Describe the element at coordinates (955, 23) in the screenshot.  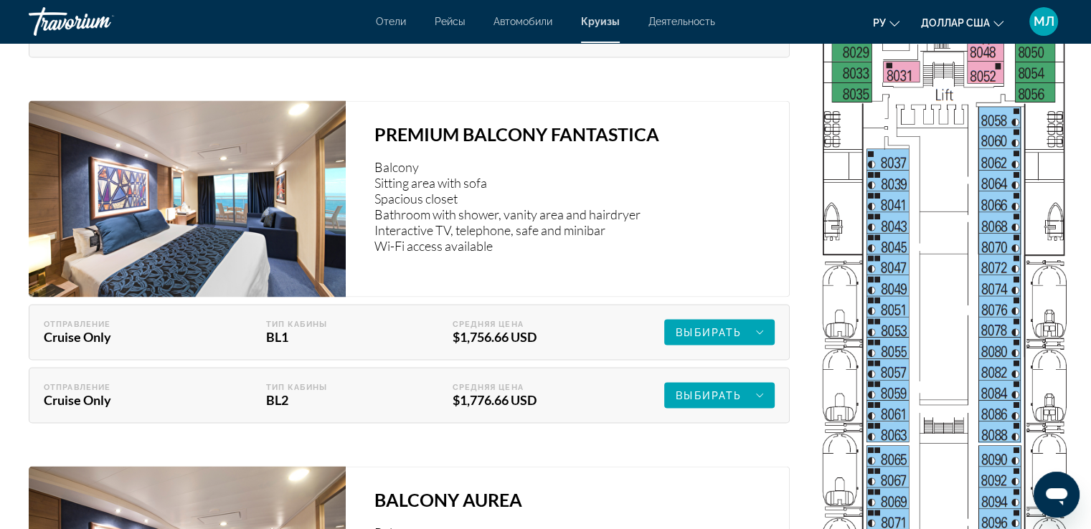
I see `font: доллар США` at that location.